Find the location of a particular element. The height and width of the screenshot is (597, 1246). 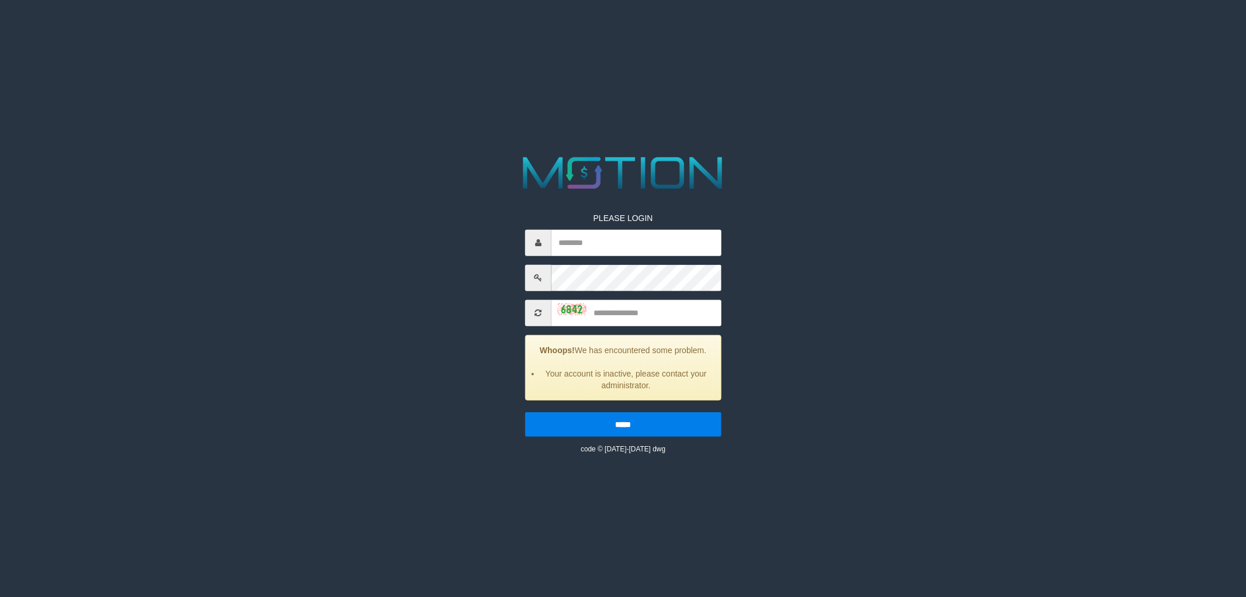

li: Your account is inactive, please contact your administrator. is located at coordinates (626, 379).